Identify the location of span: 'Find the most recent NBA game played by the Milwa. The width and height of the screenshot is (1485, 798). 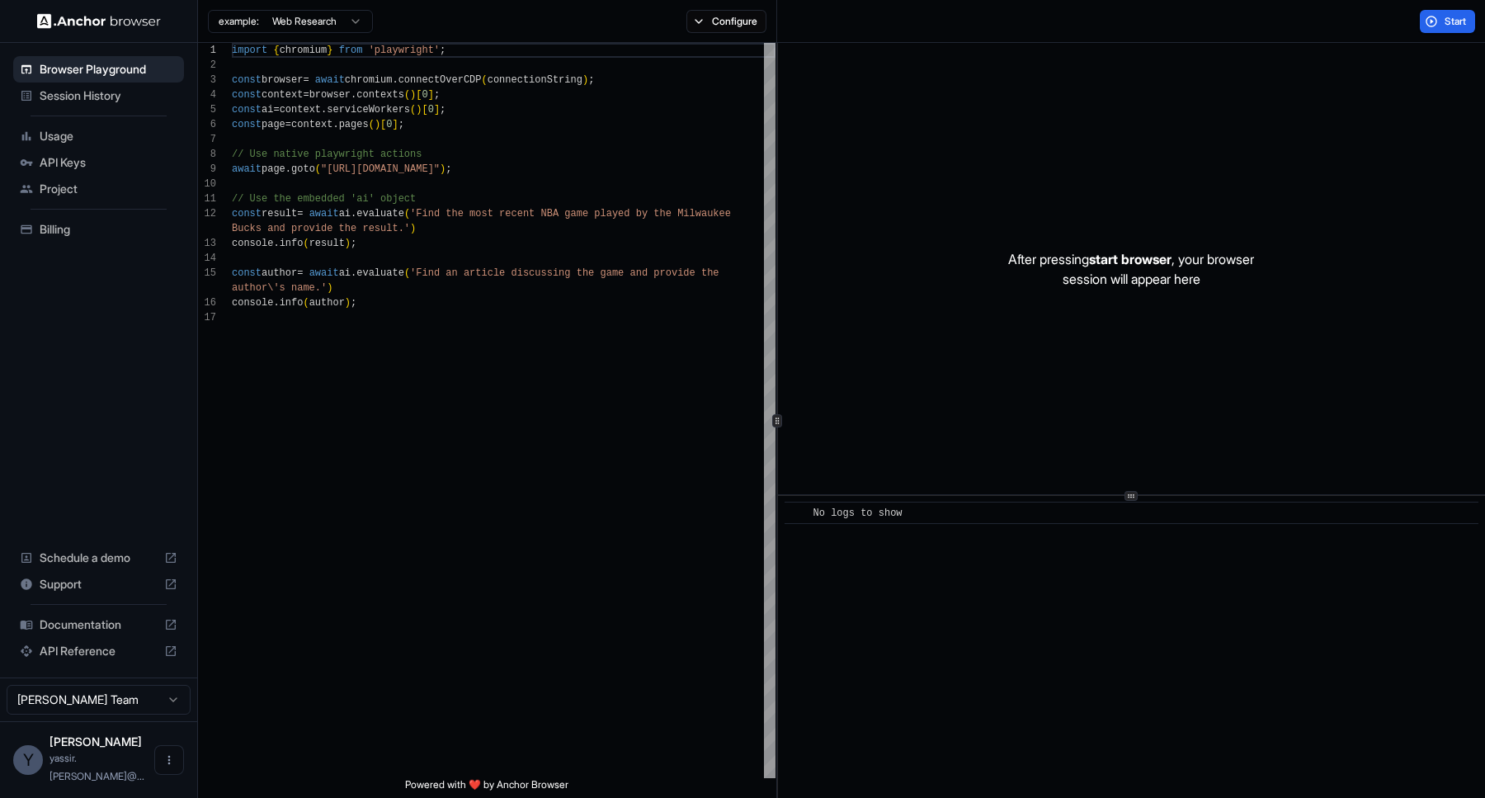
(559, 214).